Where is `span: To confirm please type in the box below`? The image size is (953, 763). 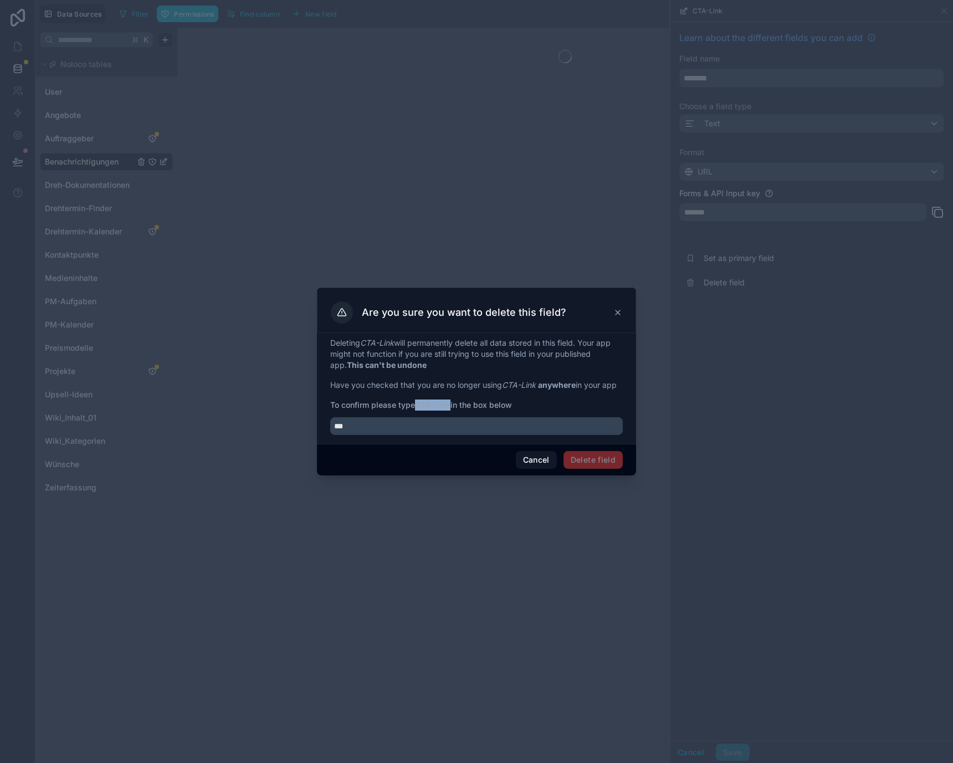 span: To confirm please type in the box below is located at coordinates (477, 405).